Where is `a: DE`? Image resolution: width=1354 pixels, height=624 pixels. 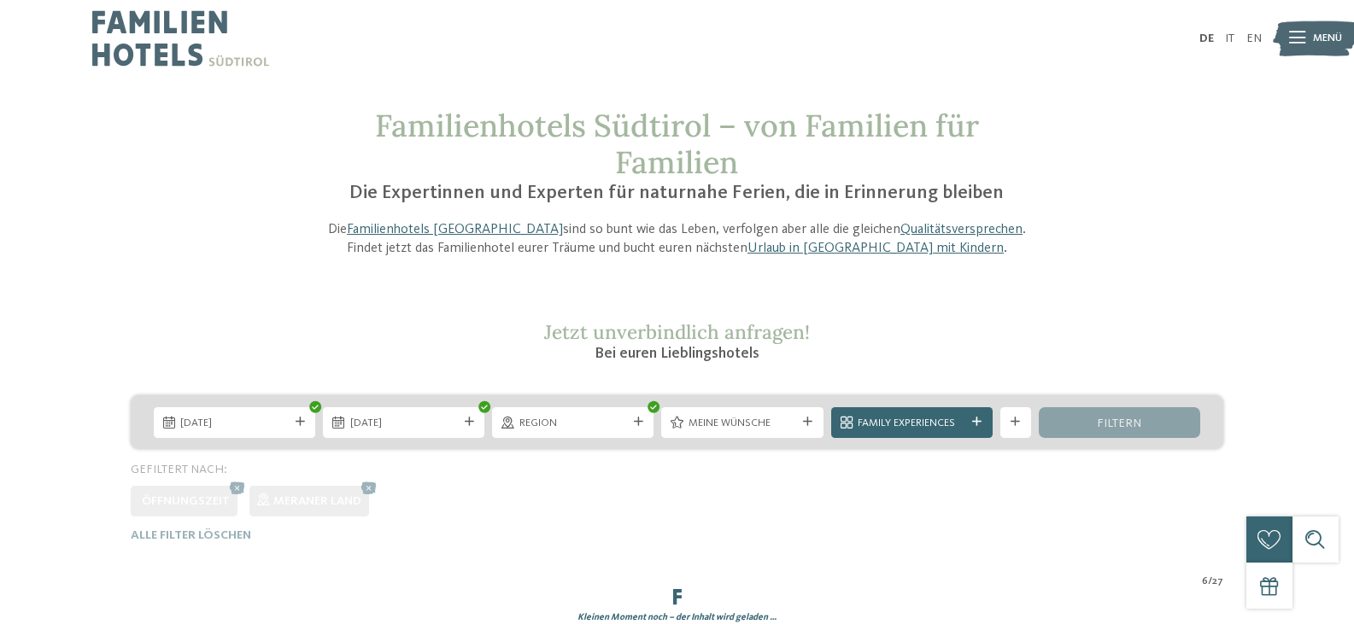 a: DE is located at coordinates (1206, 38).